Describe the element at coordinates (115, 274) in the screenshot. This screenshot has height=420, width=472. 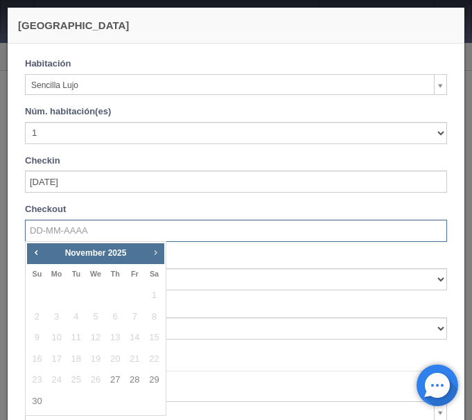
I see `span: Thursday` at that location.